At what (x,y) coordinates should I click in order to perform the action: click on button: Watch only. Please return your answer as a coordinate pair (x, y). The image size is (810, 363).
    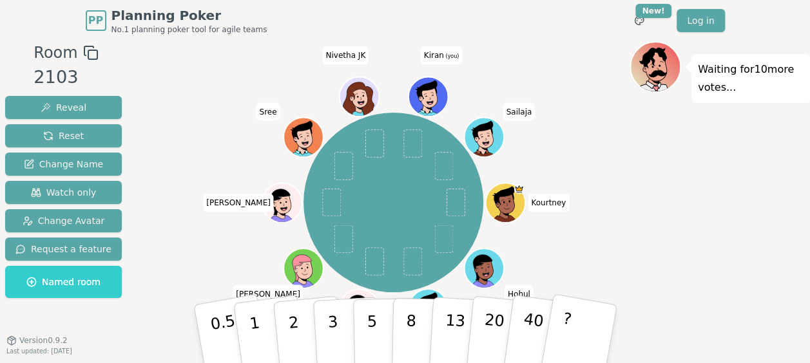
    Looking at the image, I should click on (63, 193).